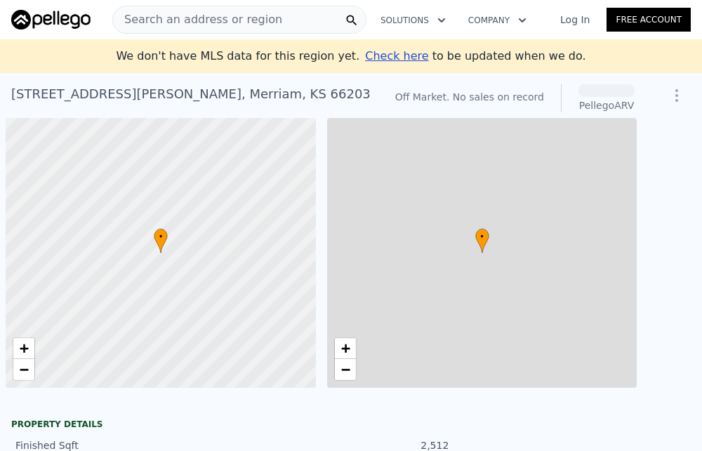  I want to click on button: Company, so click(497, 20).